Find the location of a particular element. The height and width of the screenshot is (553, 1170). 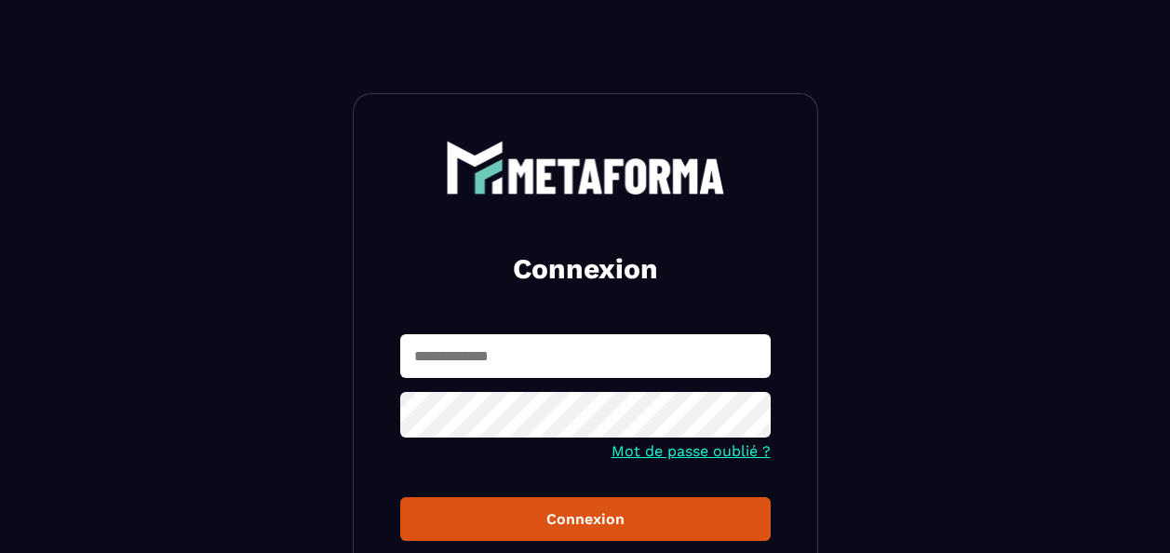

h2: Connexion is located at coordinates (585, 269).